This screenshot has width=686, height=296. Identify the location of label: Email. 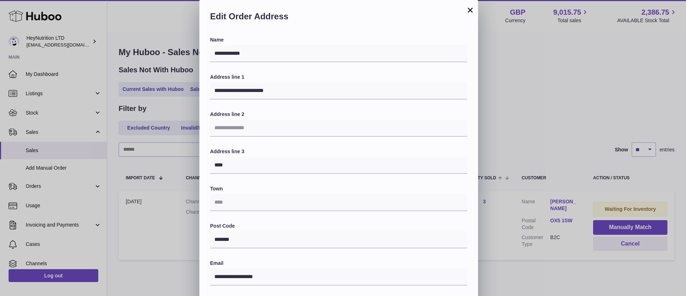
(339, 263).